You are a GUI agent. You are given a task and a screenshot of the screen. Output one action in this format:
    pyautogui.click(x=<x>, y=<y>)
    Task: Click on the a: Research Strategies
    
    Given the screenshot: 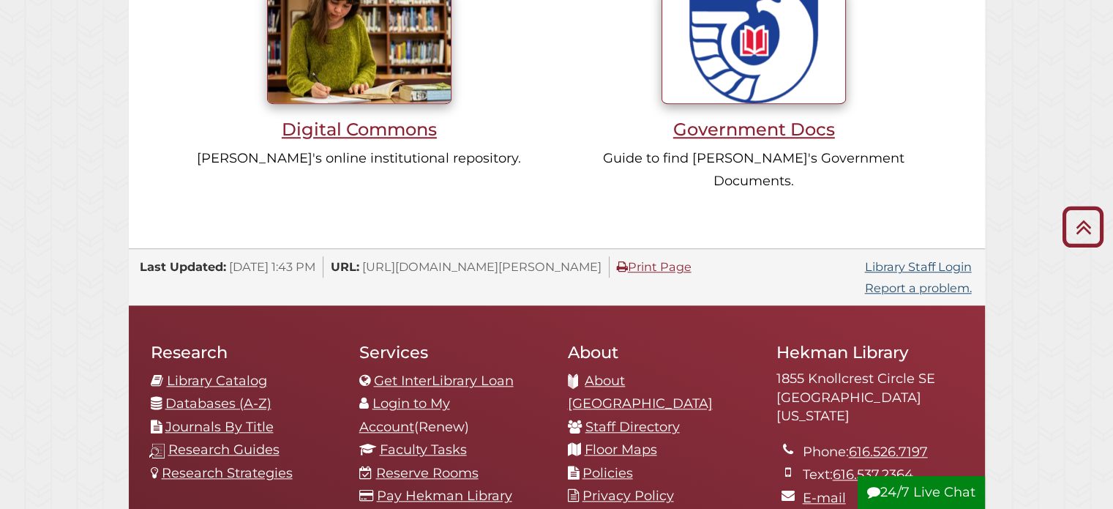 What is the action you would take?
    pyautogui.click(x=227, y=473)
    